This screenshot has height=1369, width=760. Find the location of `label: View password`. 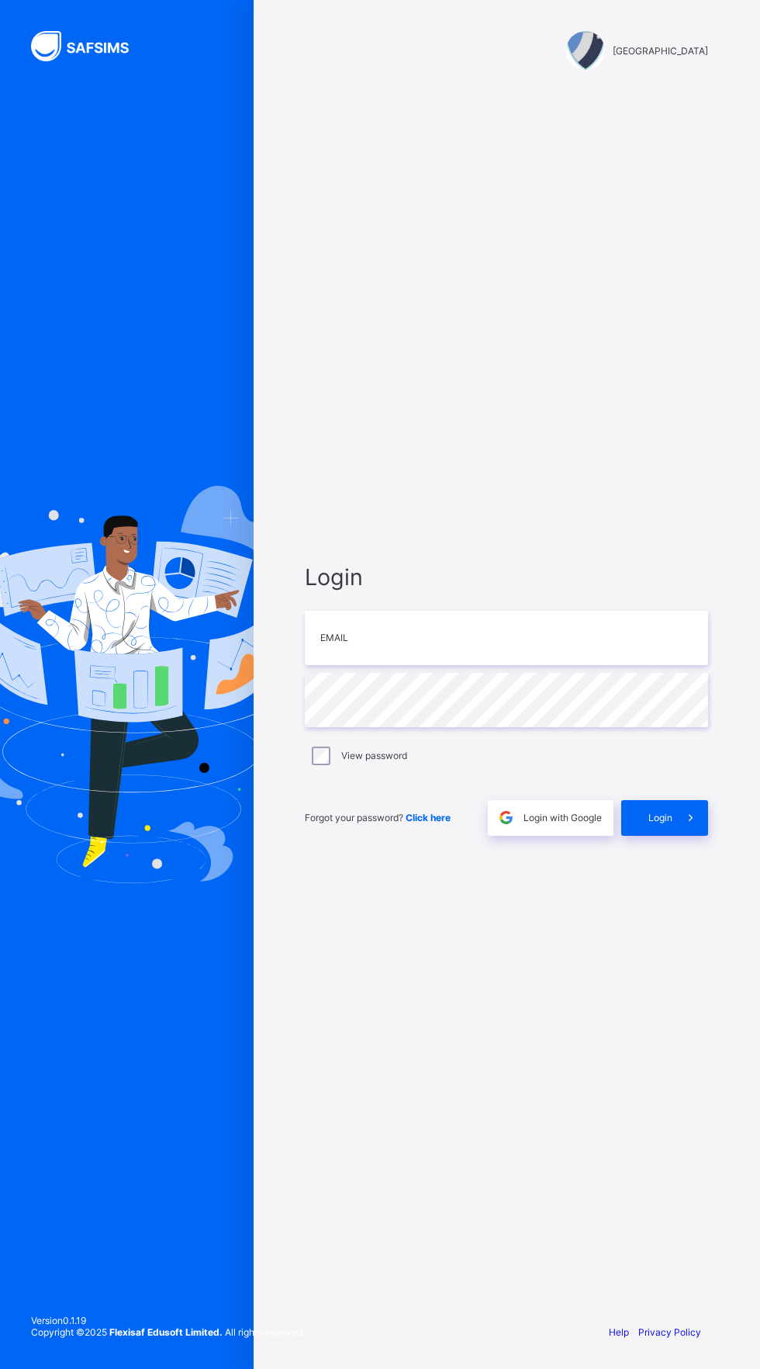

label: View password is located at coordinates (374, 755).